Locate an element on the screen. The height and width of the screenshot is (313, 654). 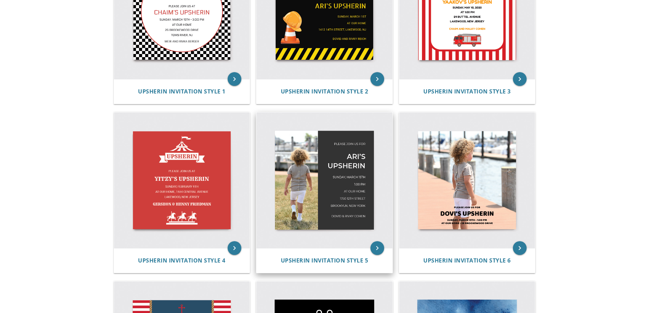
img: Upsherin Invitation Style 5 is located at coordinates (324, 180).